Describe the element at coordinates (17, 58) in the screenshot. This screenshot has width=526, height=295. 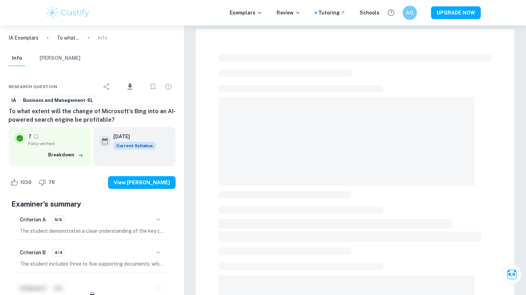
I see `button: Info` at that location.